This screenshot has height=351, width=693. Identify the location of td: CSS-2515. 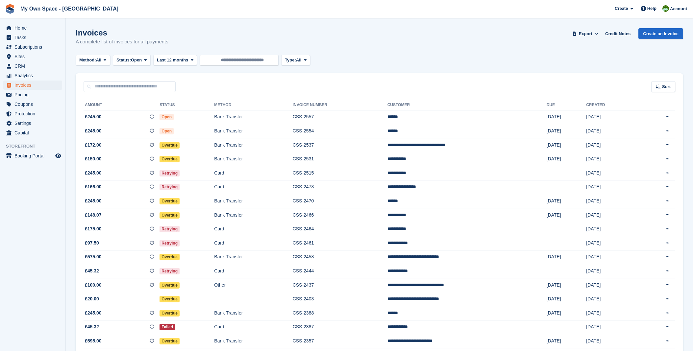
(340, 173).